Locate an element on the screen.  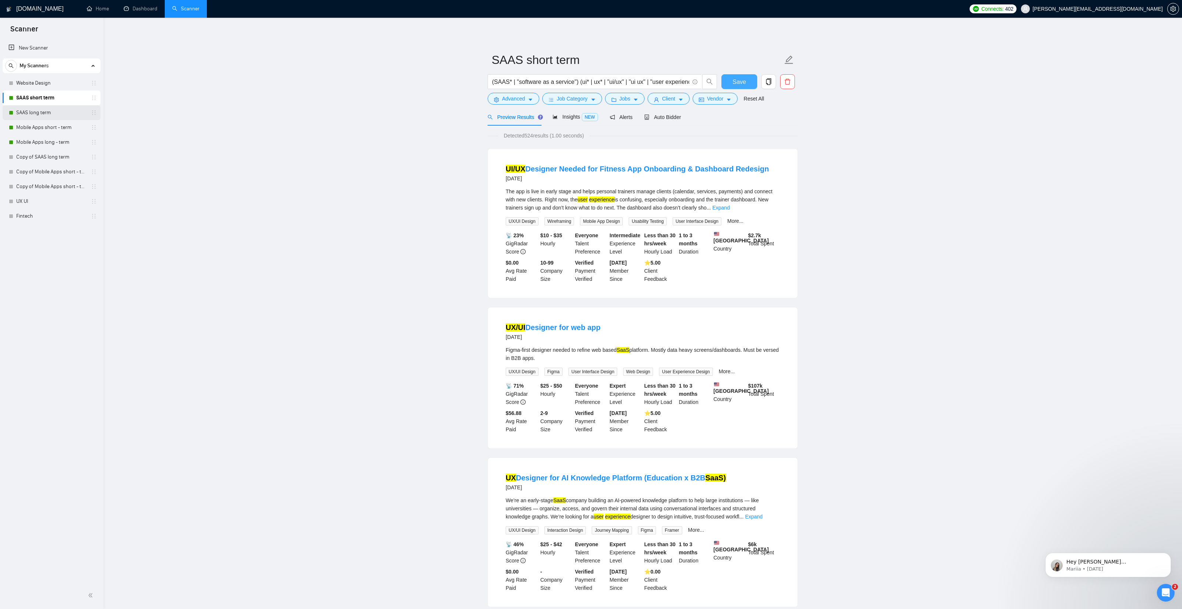
a: New Scanner is located at coordinates (51, 48).